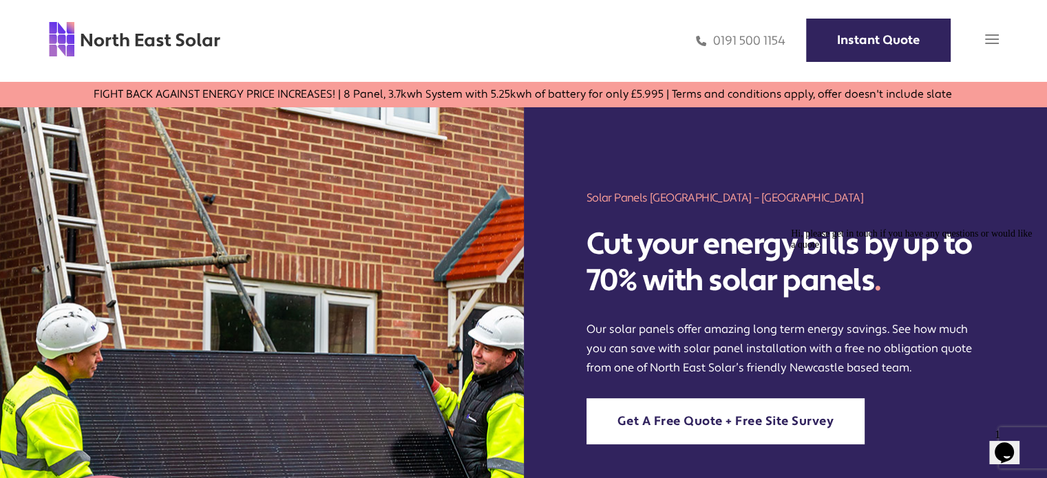  What do you see at coordinates (8, 11) in the screenshot?
I see `span: 1` at bounding box center [8, 11].